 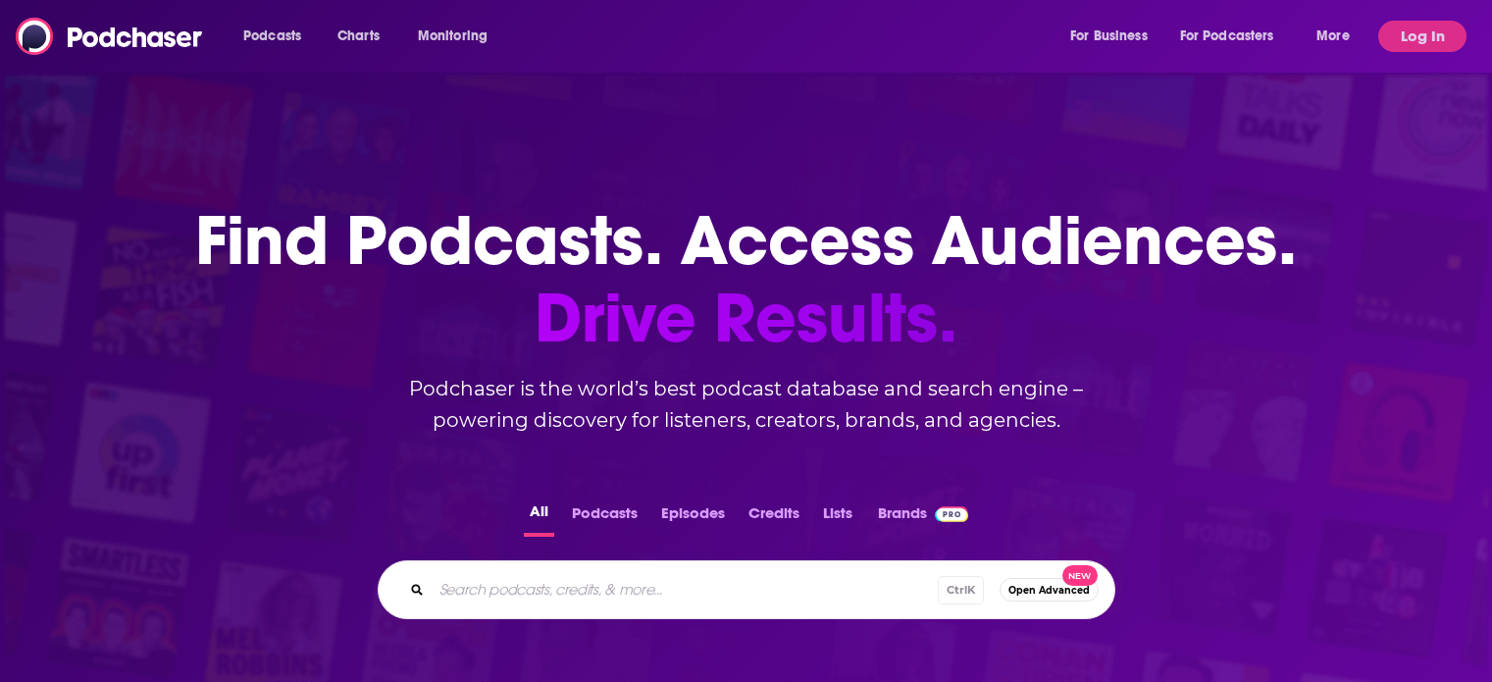 I want to click on span: New, so click(x=1080, y=575).